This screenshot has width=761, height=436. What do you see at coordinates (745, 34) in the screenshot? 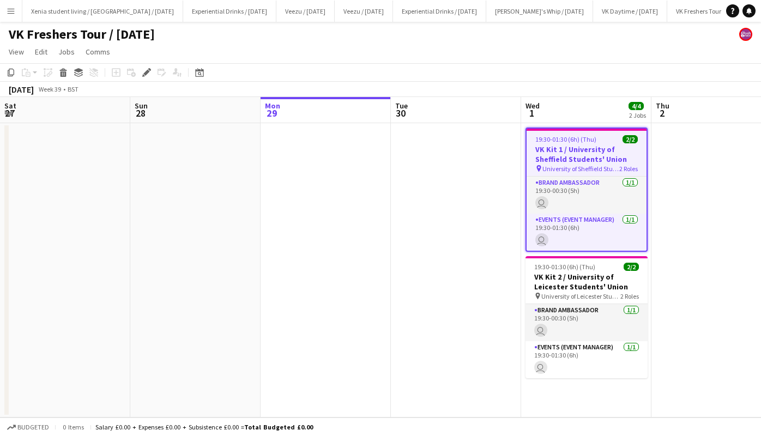
I see `app-user-avatar: Gosh Promo UK` at bounding box center [745, 34].